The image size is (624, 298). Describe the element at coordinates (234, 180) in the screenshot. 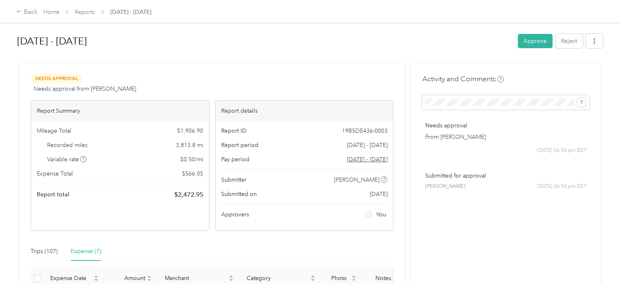

I see `span: Submitter` at that location.